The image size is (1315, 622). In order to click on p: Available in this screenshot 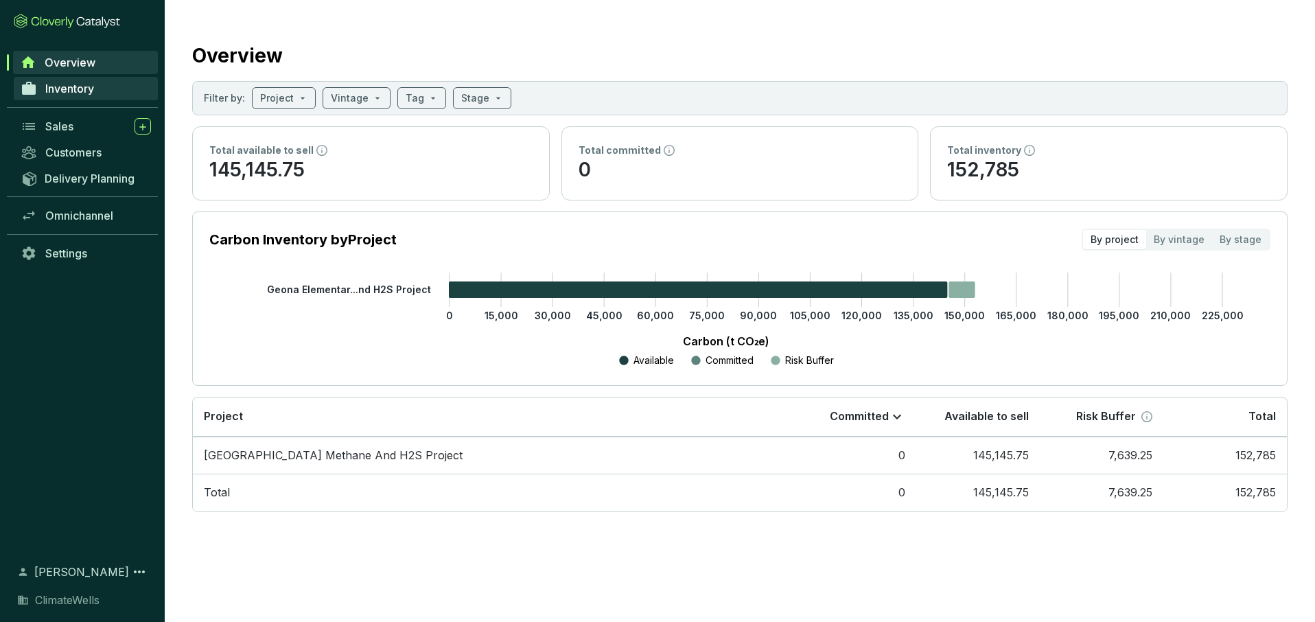, I will do `click(653, 360)`.